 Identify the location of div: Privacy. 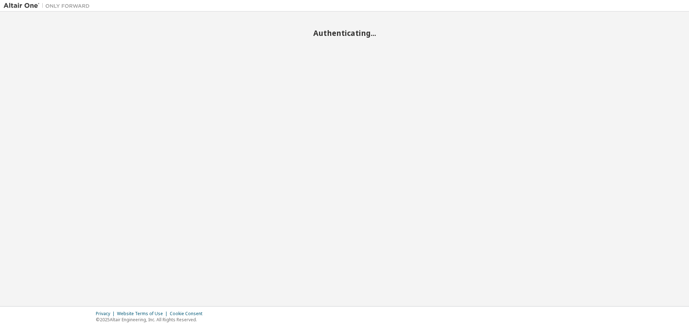
(106, 314).